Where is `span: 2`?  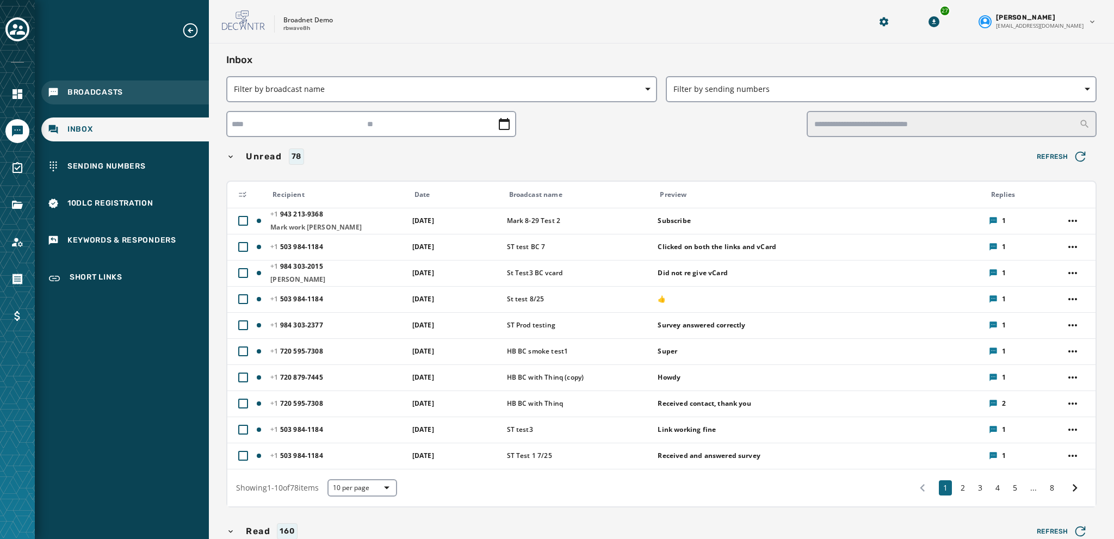
span: 2 is located at coordinates (1003, 404).